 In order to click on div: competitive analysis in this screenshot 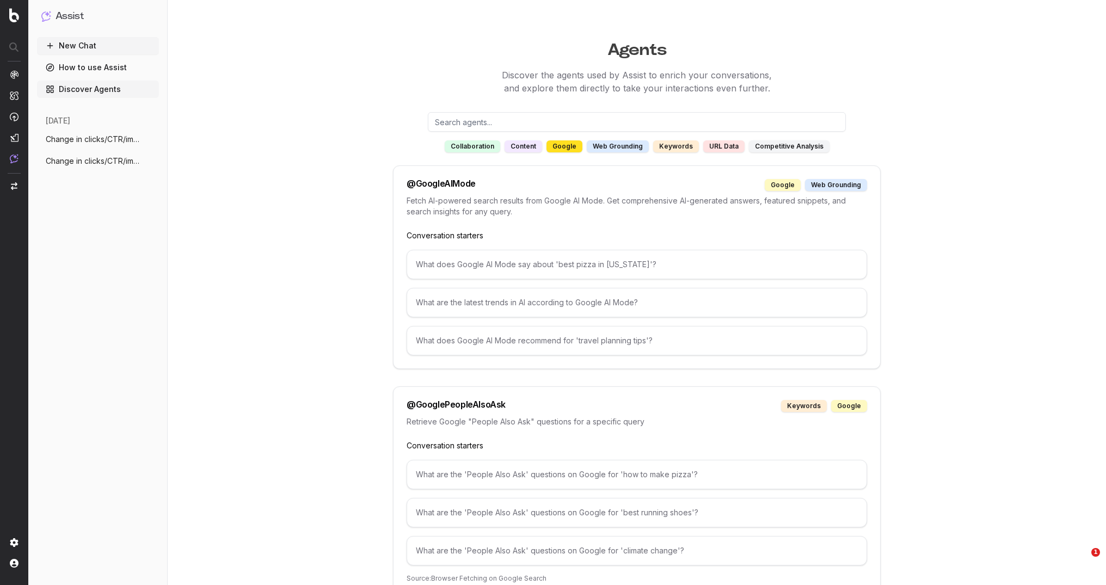, I will do `click(789, 146)`.